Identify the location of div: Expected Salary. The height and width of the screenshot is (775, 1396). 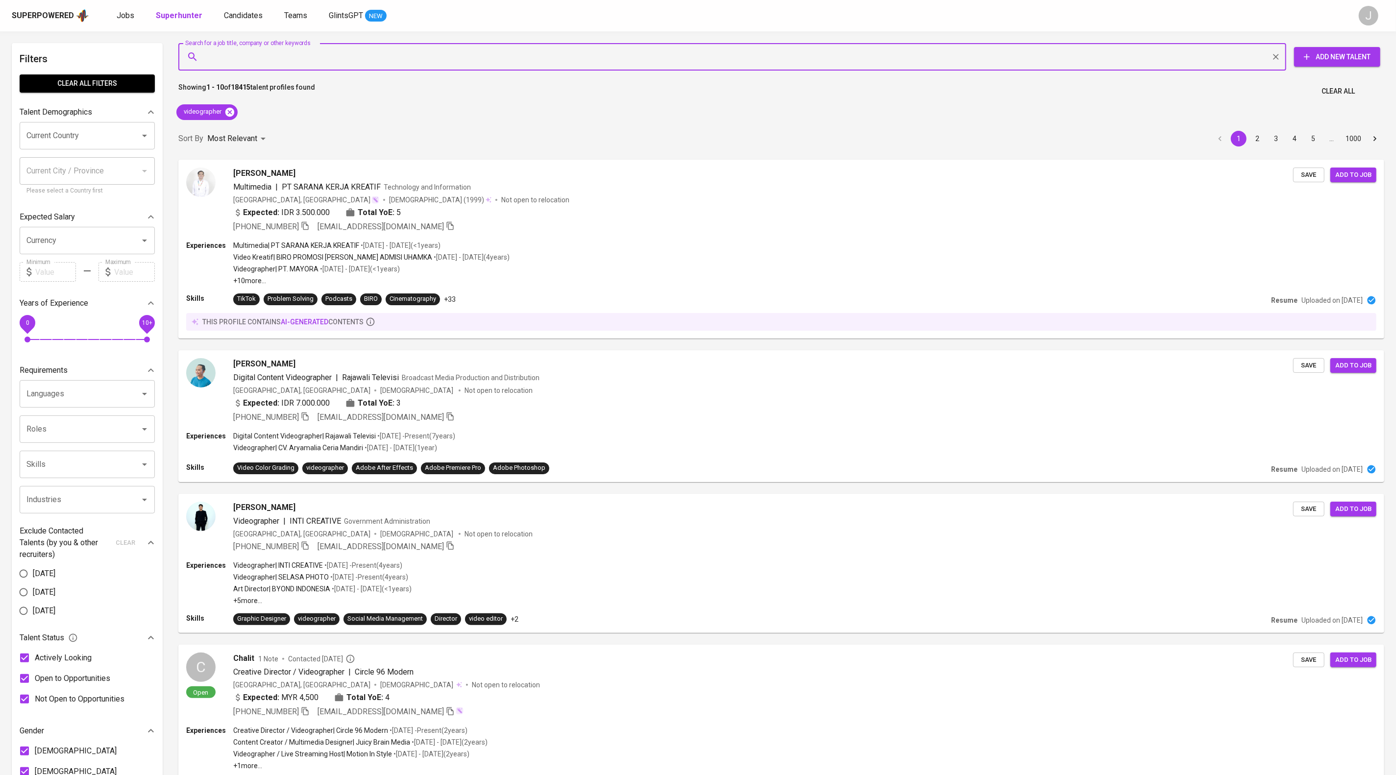
(87, 217).